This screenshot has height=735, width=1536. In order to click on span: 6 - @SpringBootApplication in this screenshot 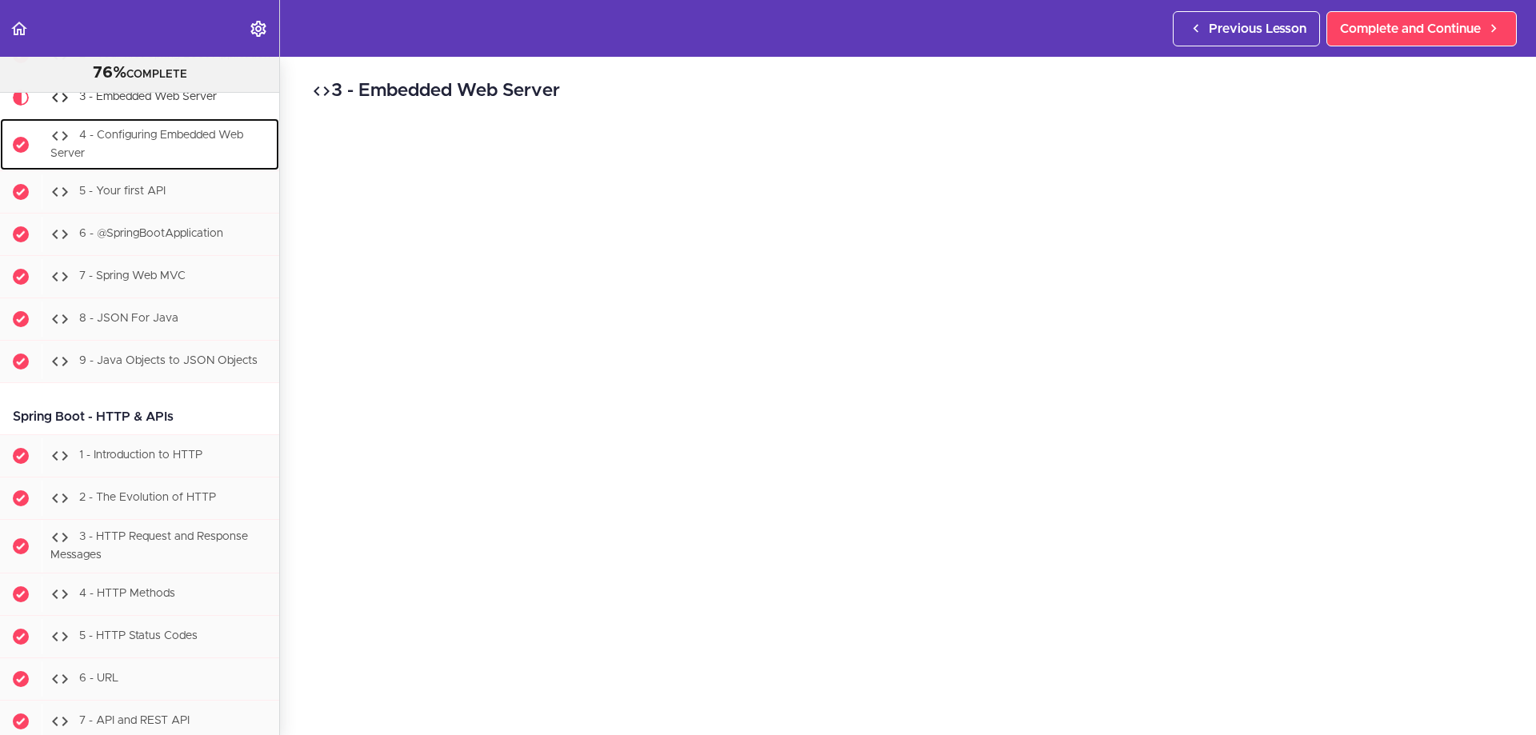, I will do `click(151, 234)`.